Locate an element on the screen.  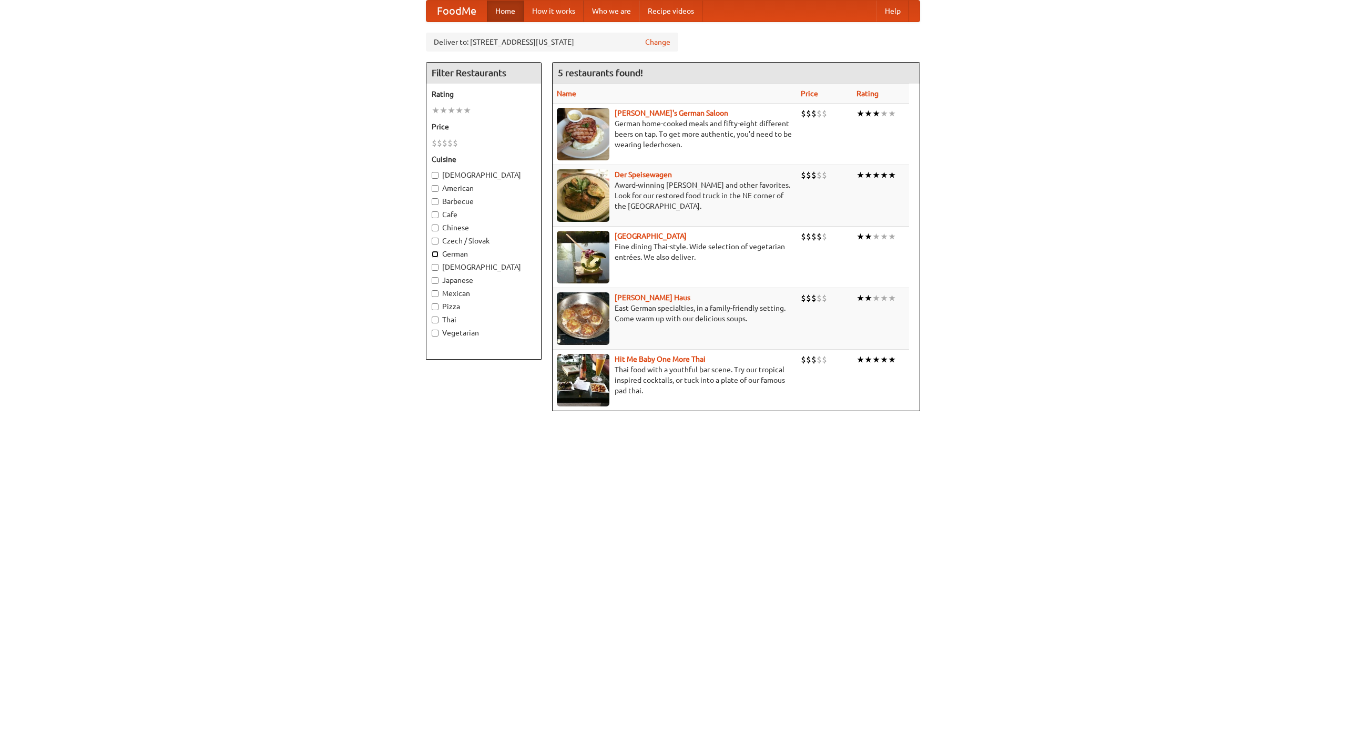
a: Change is located at coordinates (658, 42).